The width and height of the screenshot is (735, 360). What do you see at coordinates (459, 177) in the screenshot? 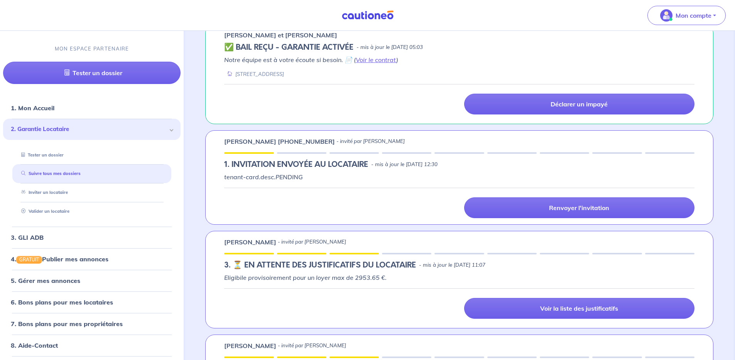
I see `p: tenant-card.desc.PENDING` at bounding box center [459, 177].